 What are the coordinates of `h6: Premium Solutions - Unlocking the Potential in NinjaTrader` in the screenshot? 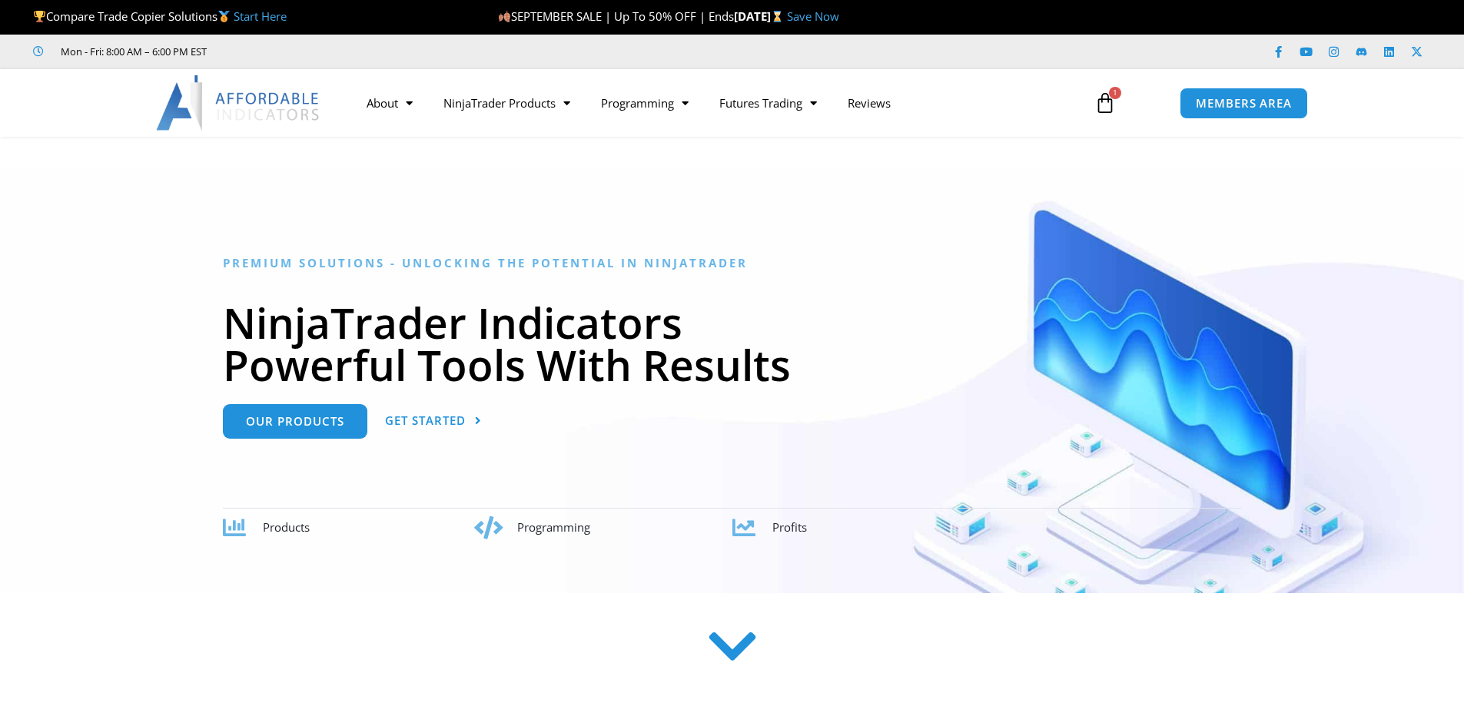 It's located at (732, 263).